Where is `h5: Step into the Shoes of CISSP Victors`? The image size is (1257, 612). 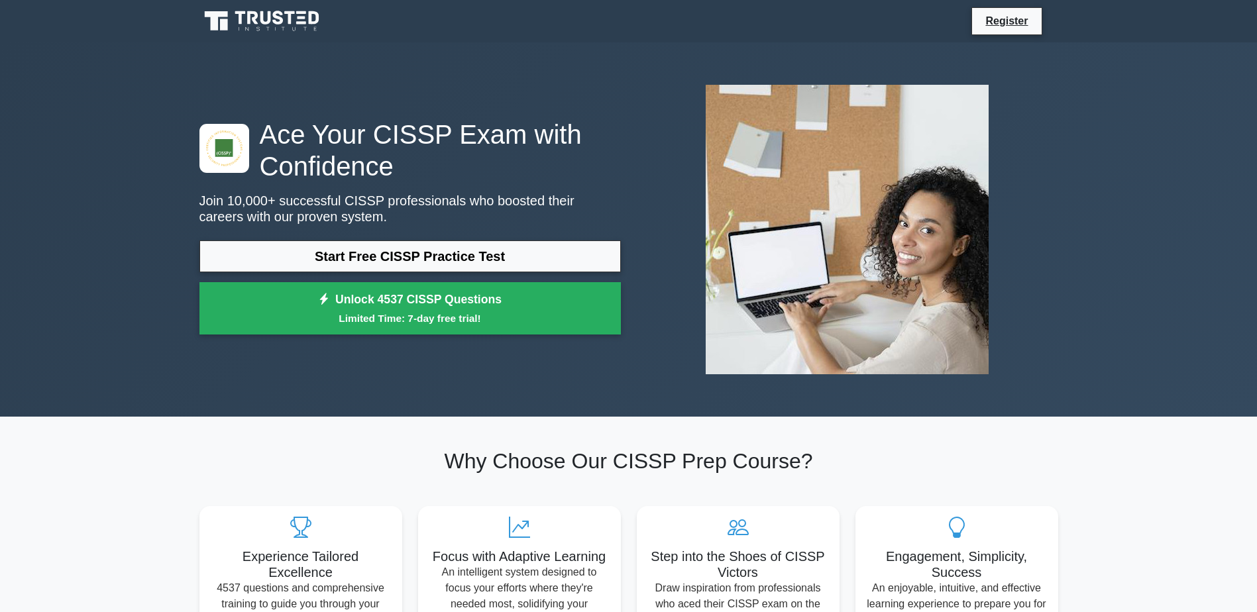
h5: Step into the Shoes of CISSP Victors is located at coordinates (738, 564).